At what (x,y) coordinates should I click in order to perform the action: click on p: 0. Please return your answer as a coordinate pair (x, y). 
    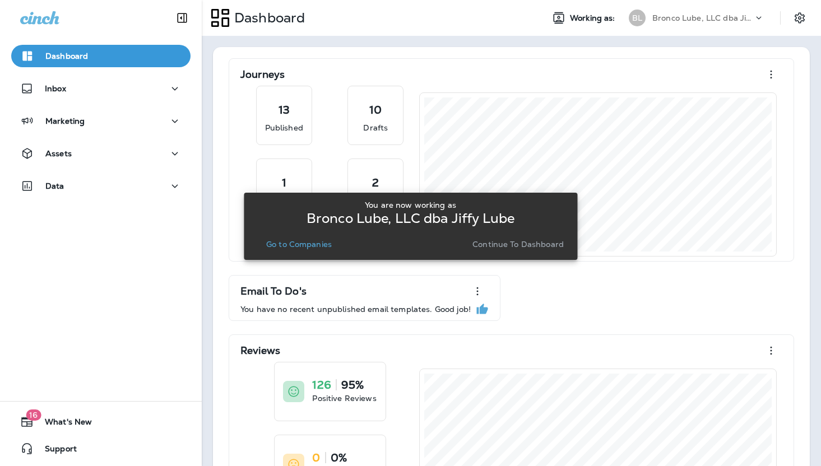
    Looking at the image, I should click on (316, 458).